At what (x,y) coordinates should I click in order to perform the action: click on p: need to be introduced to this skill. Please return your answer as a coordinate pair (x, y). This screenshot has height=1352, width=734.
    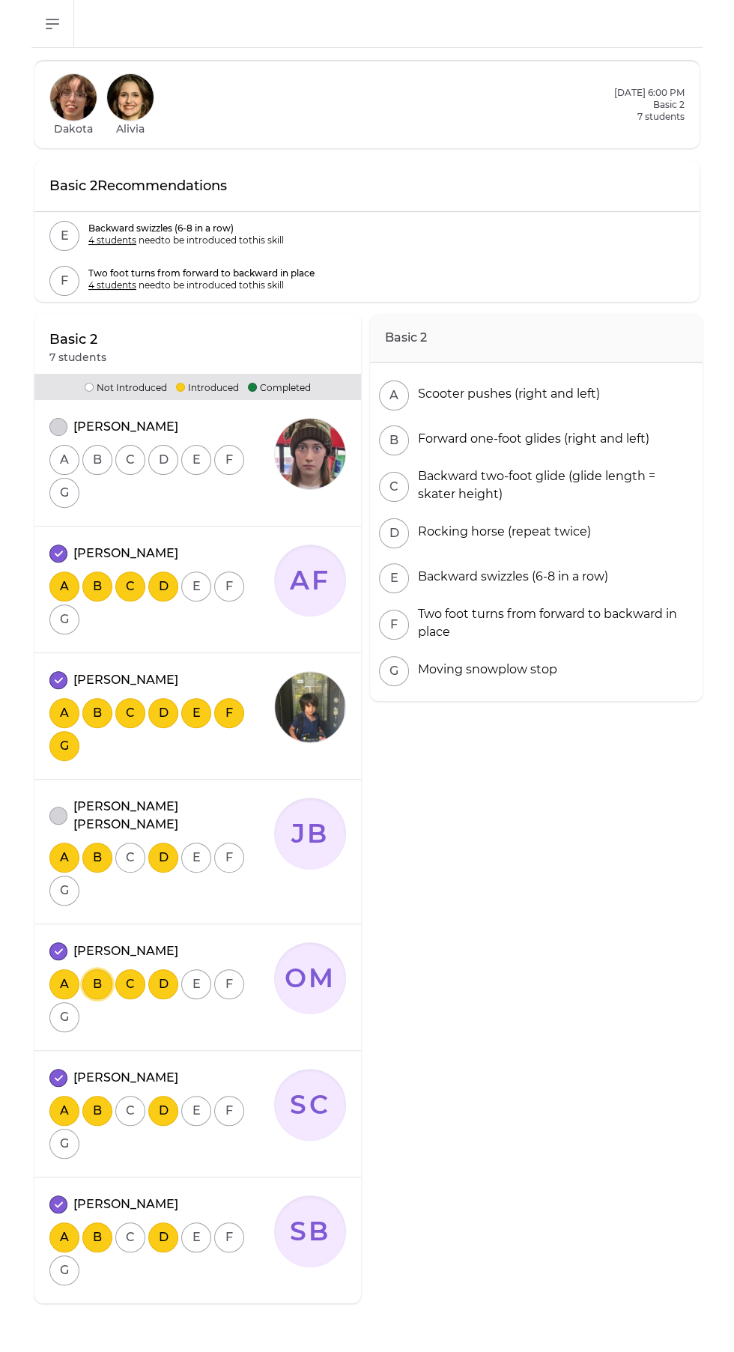
    Looking at the image, I should click on (186, 240).